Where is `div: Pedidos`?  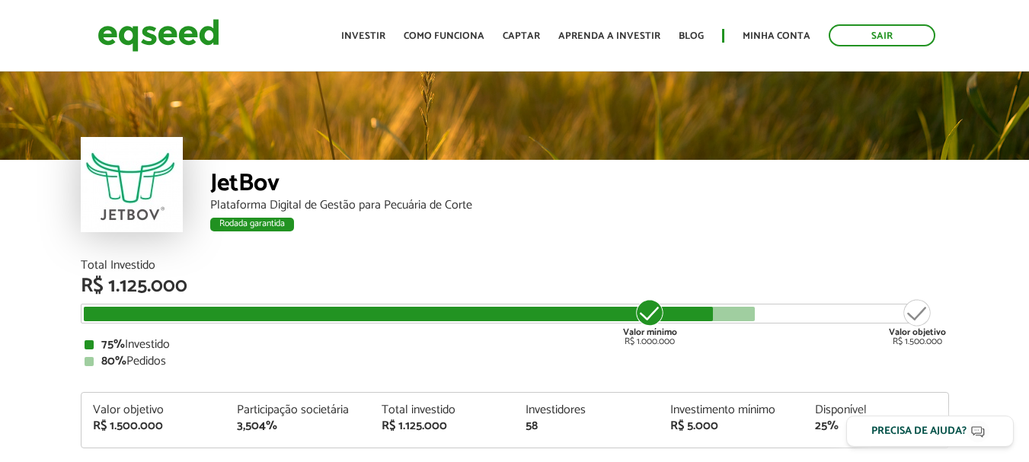
div: Pedidos is located at coordinates (515, 362).